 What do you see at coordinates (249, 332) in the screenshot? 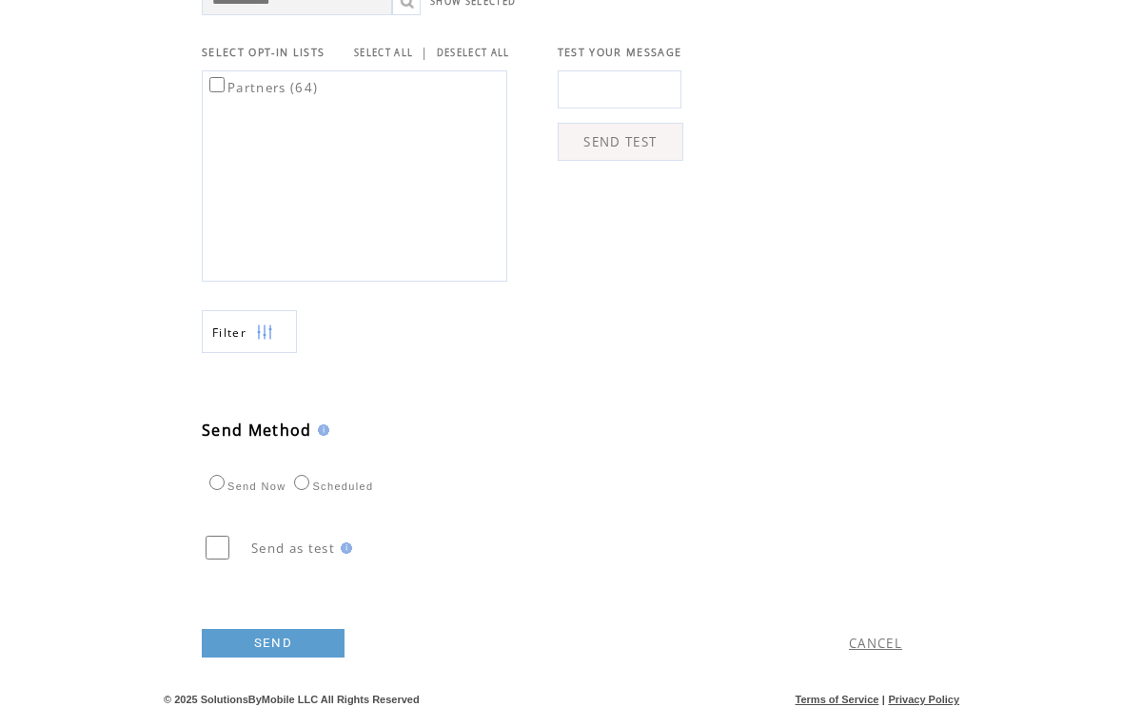
I see `a: Filter` at bounding box center [249, 332].